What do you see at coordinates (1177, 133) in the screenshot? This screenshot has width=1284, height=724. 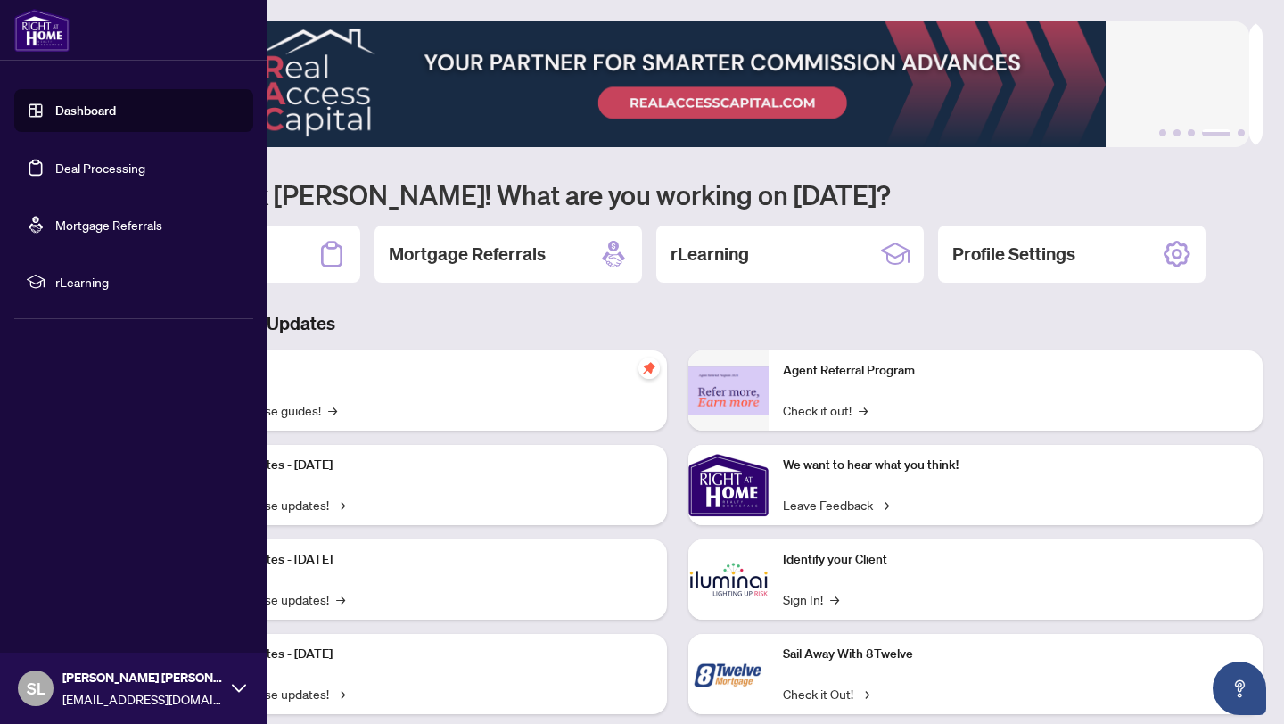 I see `button: 2` at bounding box center [1177, 133].